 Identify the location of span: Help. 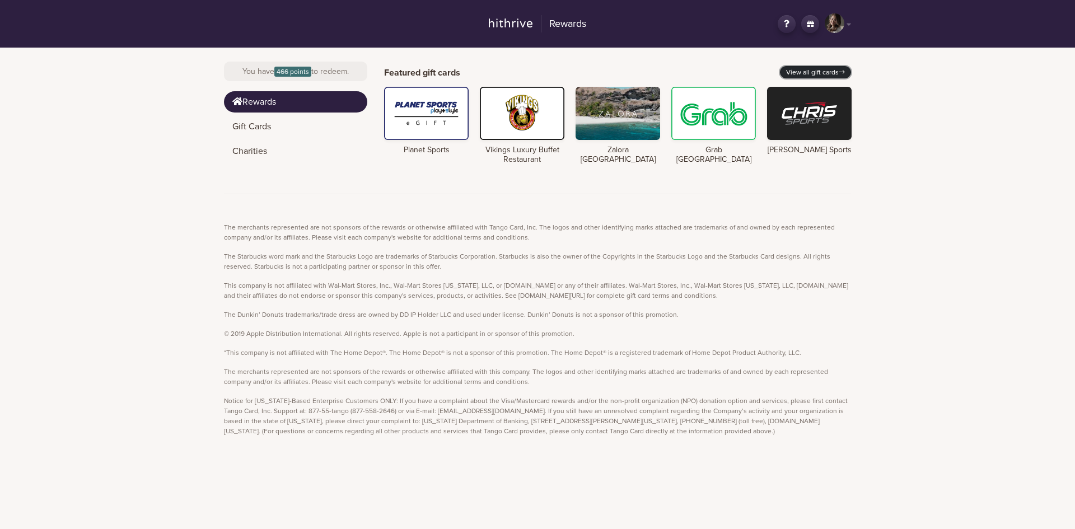
(36, 13).